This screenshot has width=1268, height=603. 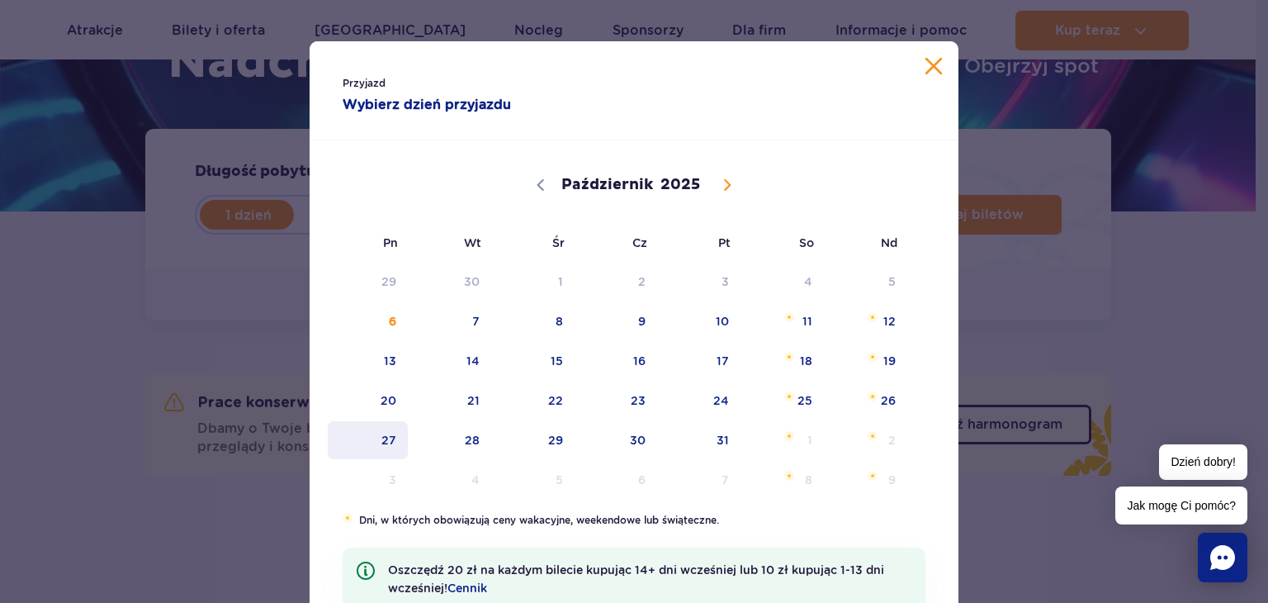 I want to click on span: Listopad 3, 2025, so click(x=367, y=480).